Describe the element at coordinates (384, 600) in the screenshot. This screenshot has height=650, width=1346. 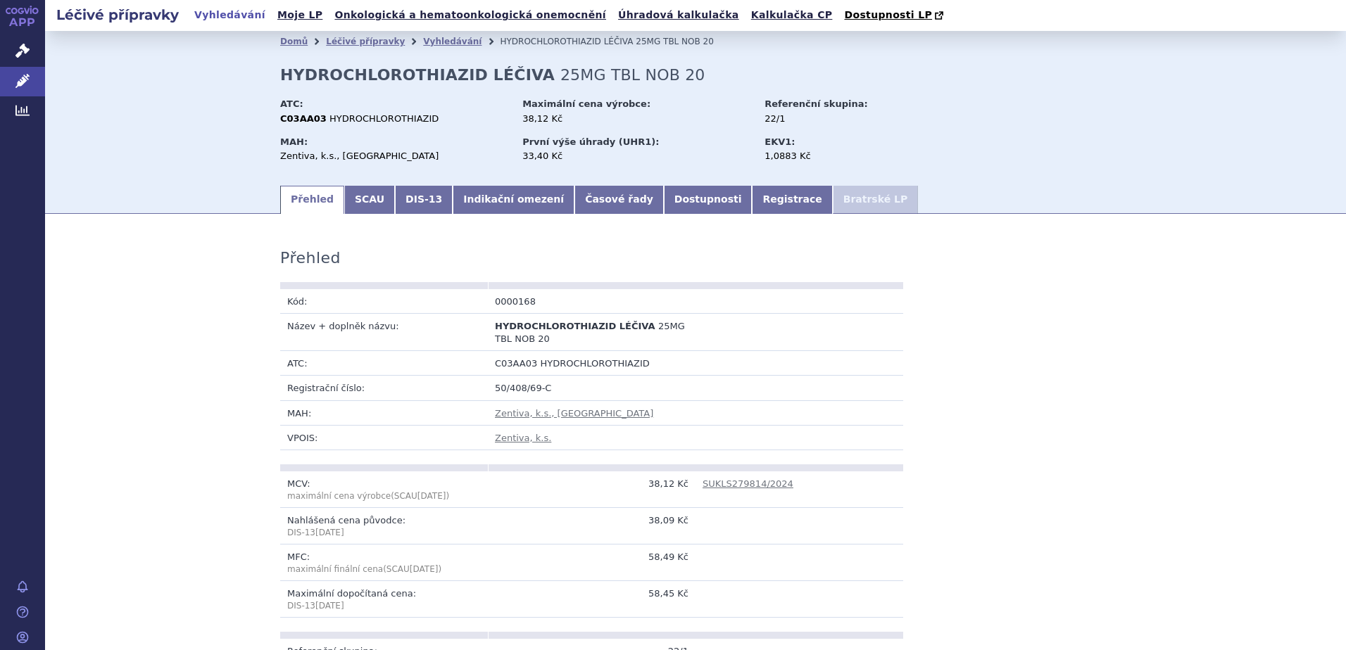
I see `td: Maximální dopočítaná cena:` at that location.